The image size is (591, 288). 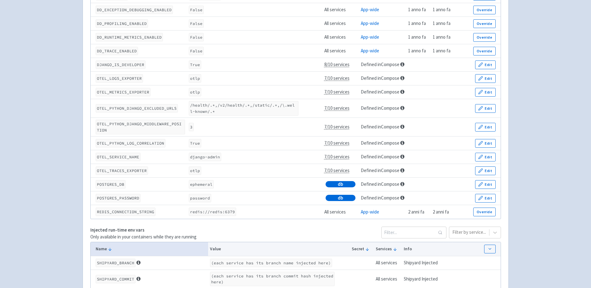 What do you see at coordinates (191, 127) in the screenshot?
I see `code: 3` at bounding box center [191, 127].